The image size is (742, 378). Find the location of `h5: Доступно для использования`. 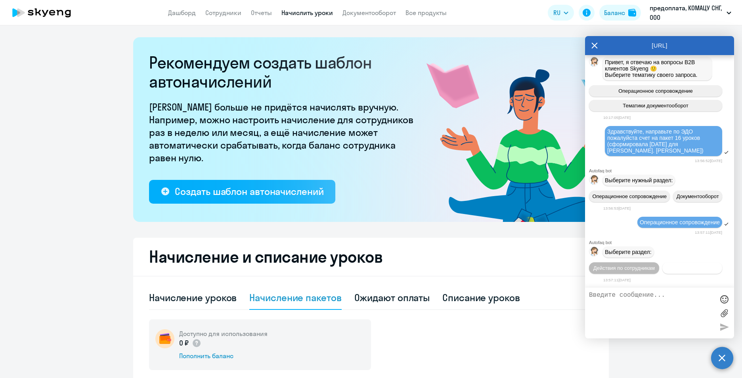

h5: Доступно для использования is located at coordinates (223, 334).